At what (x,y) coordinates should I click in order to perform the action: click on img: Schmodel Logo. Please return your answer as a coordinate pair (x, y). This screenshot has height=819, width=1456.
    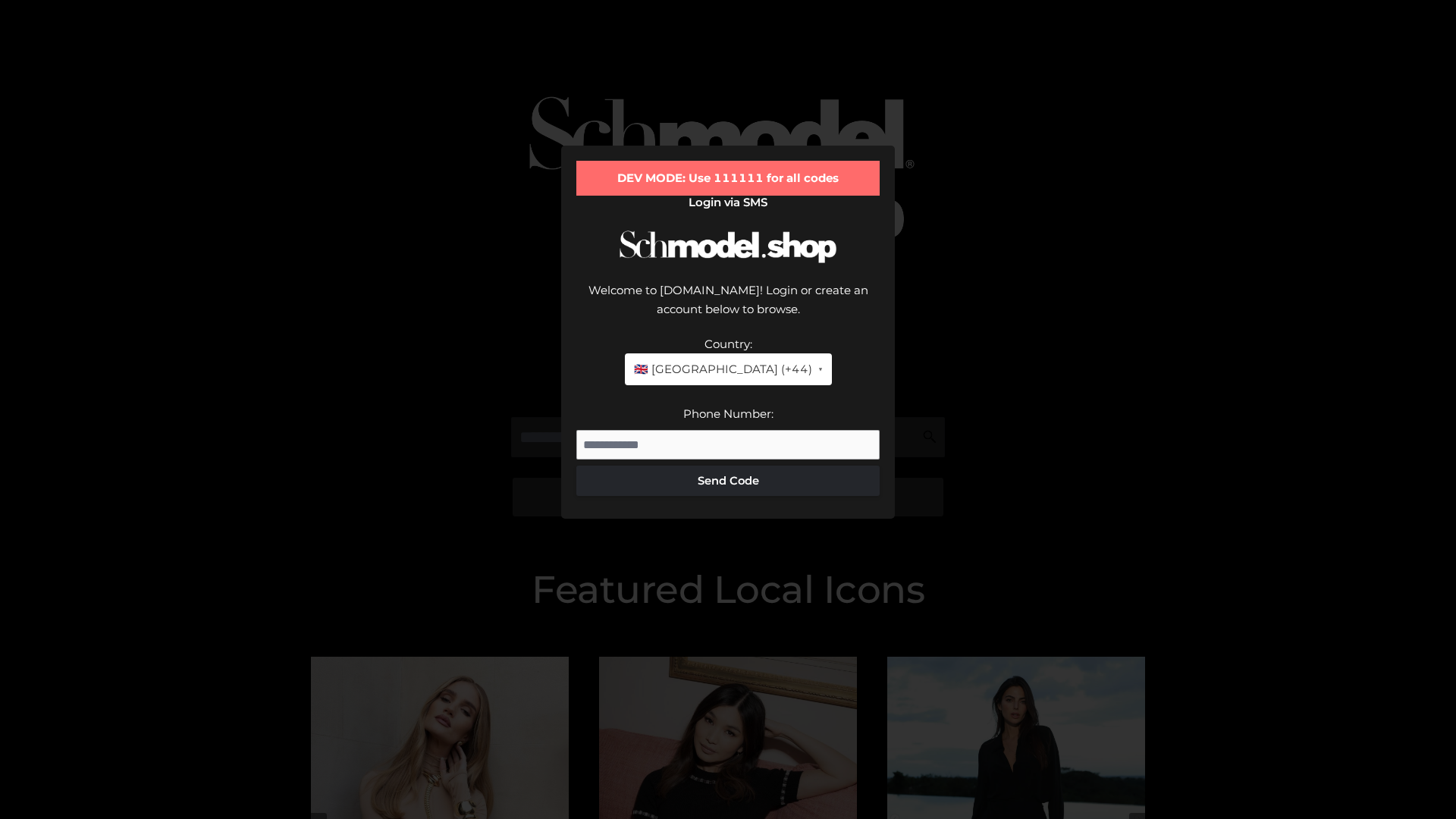
    Looking at the image, I should click on (728, 246).